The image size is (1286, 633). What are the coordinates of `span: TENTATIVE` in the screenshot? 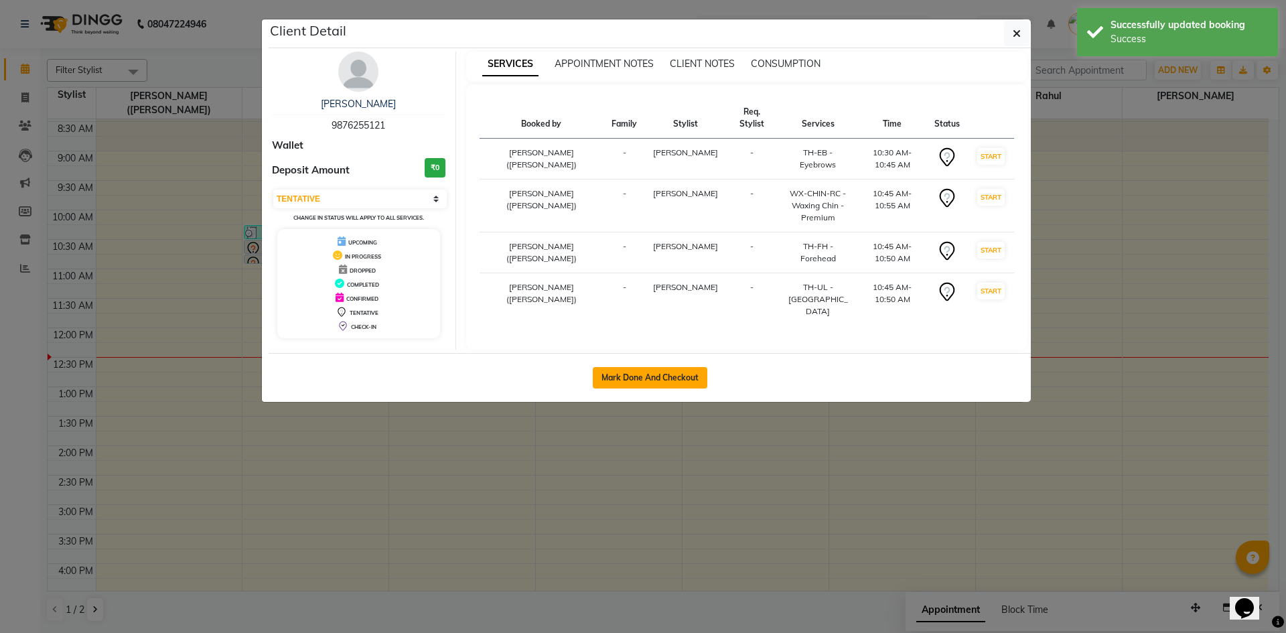 It's located at (364, 313).